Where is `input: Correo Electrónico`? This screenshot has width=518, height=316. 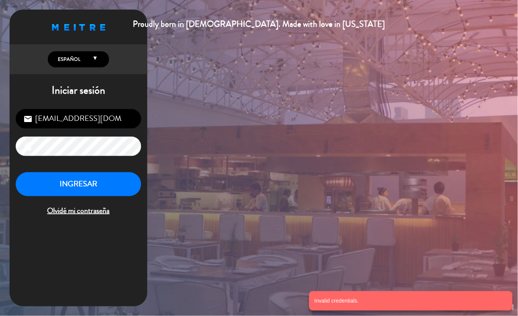
input: Correo Electrónico is located at coordinates (78, 119).